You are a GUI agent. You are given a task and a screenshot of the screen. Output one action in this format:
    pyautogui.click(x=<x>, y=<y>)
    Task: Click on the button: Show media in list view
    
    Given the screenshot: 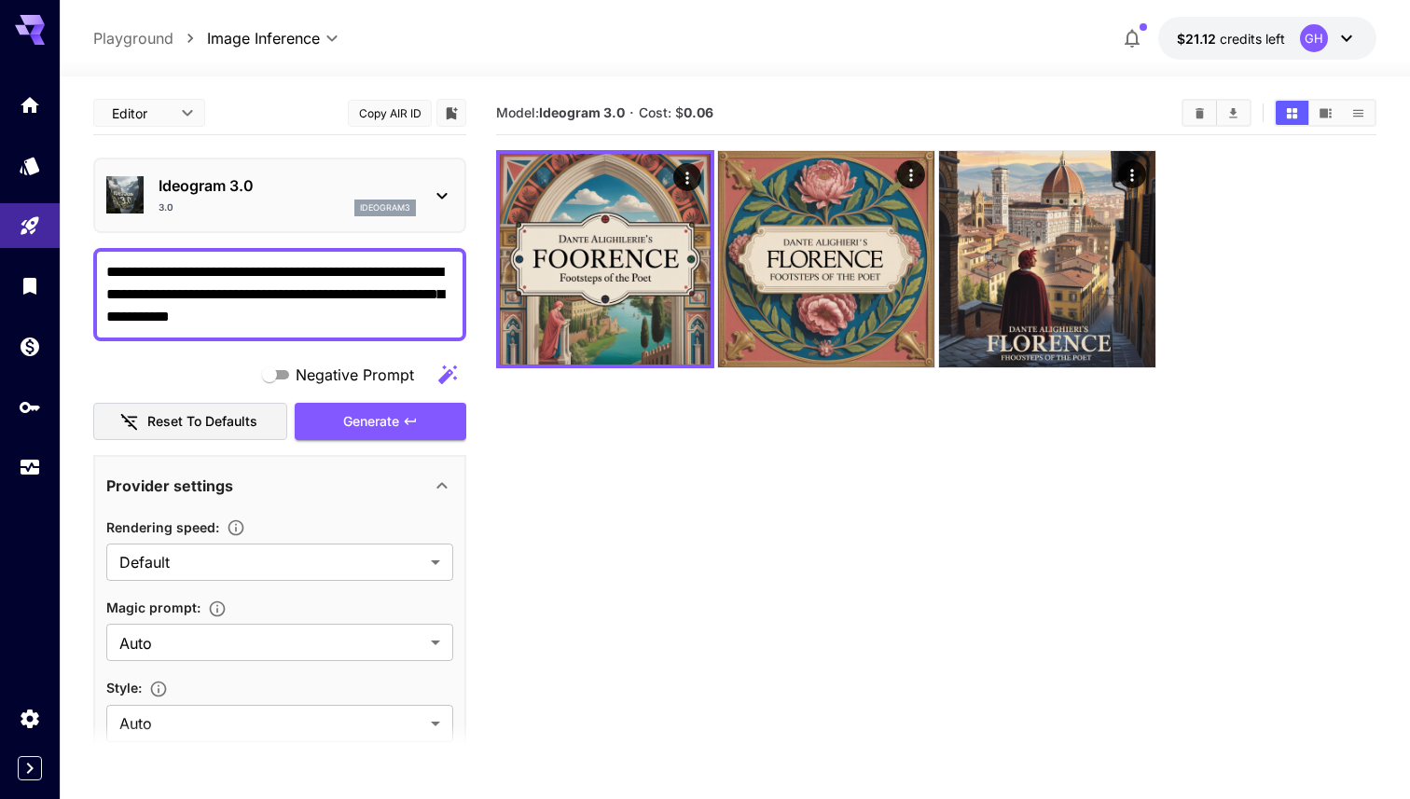 What is the action you would take?
    pyautogui.click(x=1357, y=113)
    